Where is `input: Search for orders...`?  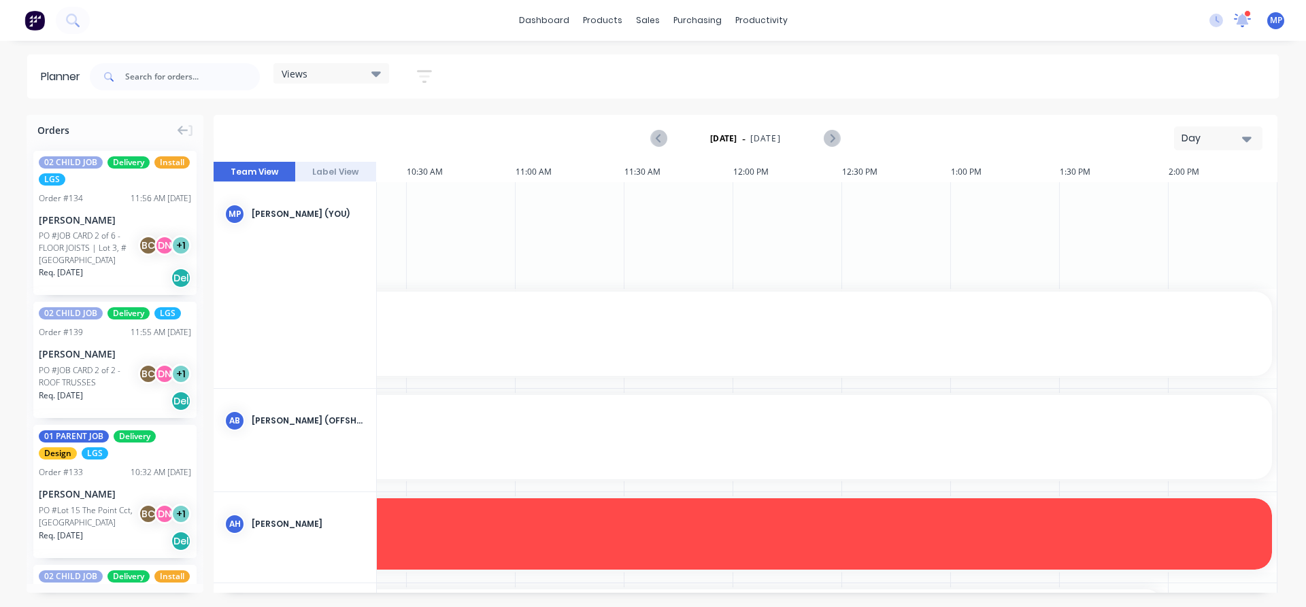 input: Search for orders... is located at coordinates (192, 77).